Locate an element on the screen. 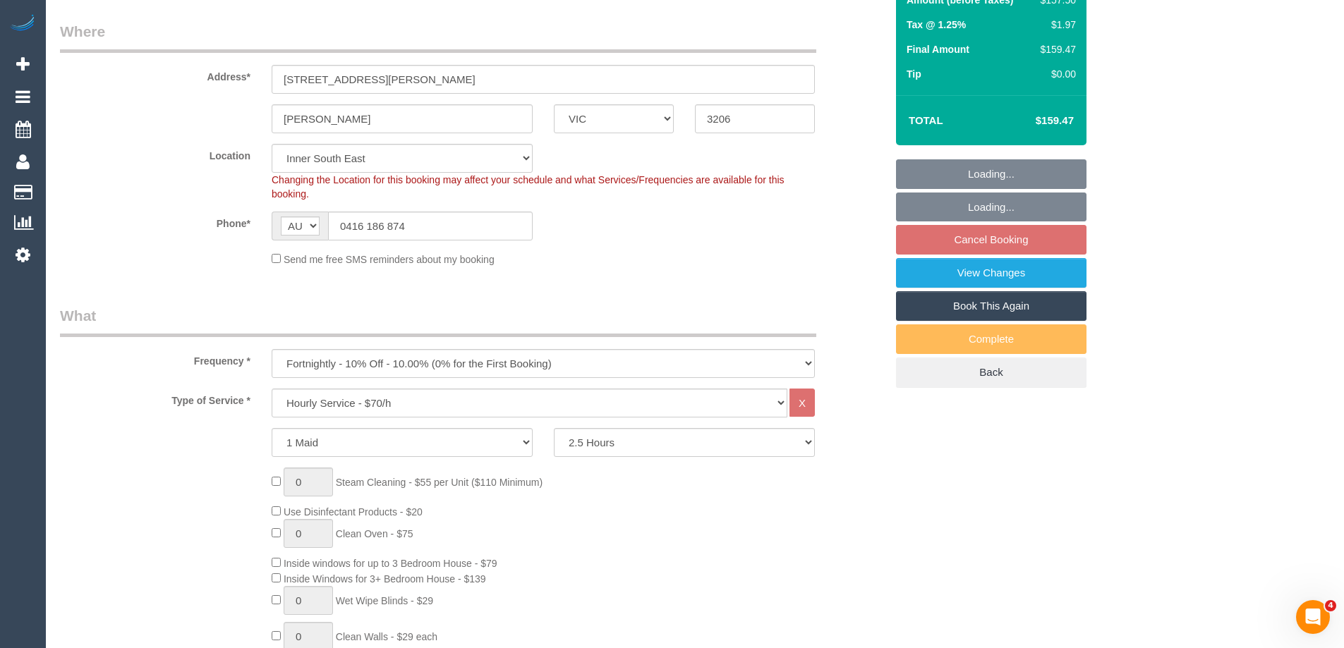 This screenshot has width=1344, height=648. span: Clean Oven - $75 is located at coordinates (375, 534).